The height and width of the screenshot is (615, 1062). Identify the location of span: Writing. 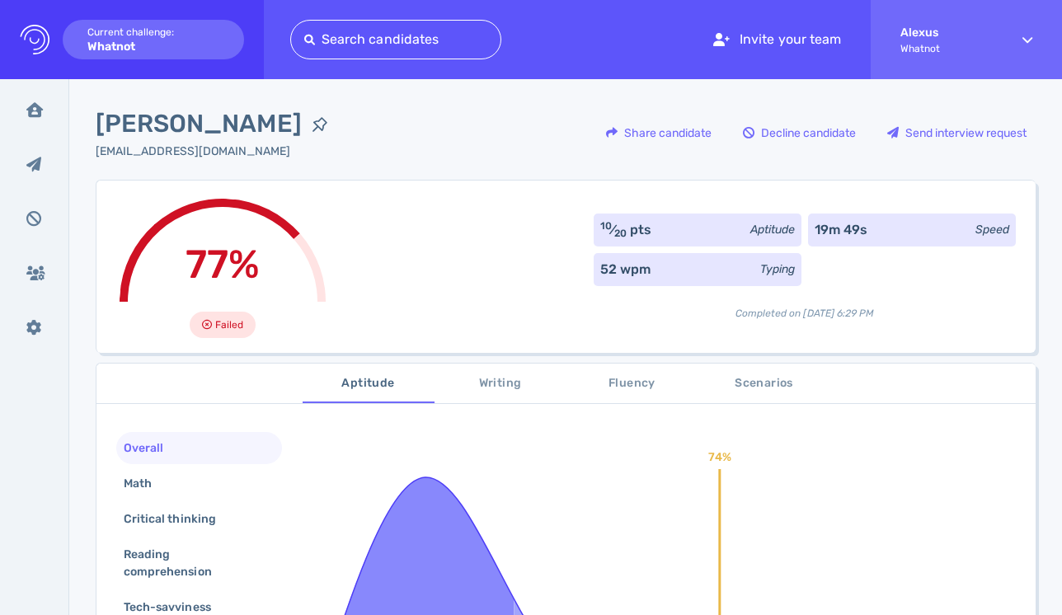
(501, 384).